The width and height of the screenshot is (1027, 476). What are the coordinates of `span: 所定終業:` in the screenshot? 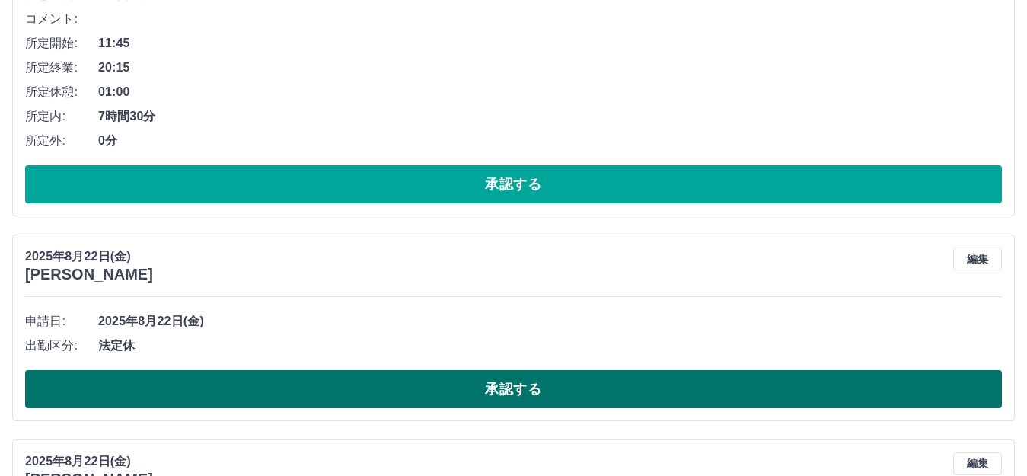 It's located at (62, 68).